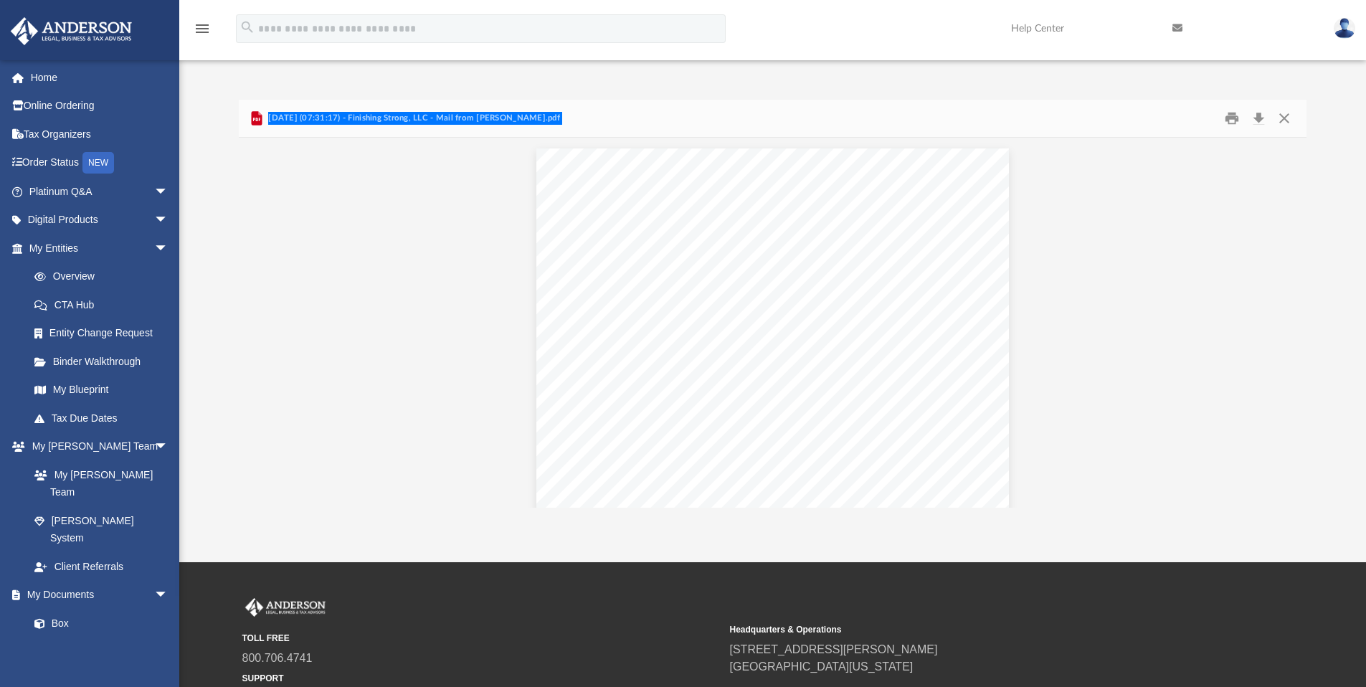  What do you see at coordinates (98, 163) in the screenshot?
I see `div: NEW` at bounding box center [98, 163].